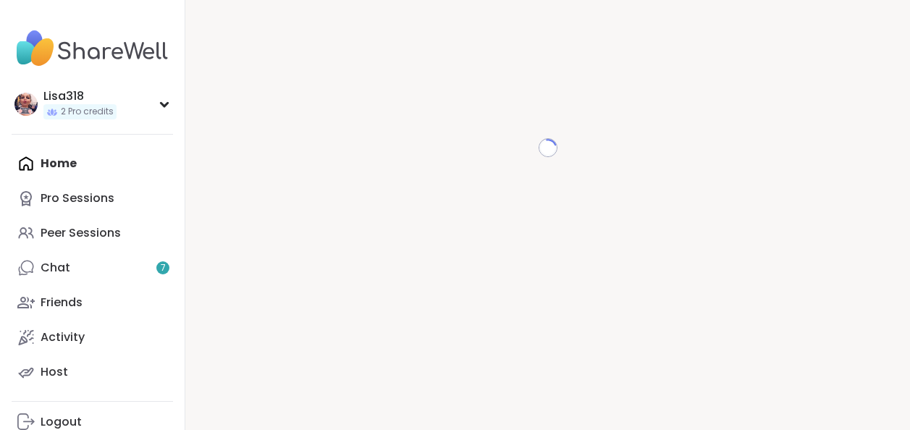  What do you see at coordinates (80, 233) in the screenshot?
I see `div: Peer Sessions` at bounding box center [80, 233].